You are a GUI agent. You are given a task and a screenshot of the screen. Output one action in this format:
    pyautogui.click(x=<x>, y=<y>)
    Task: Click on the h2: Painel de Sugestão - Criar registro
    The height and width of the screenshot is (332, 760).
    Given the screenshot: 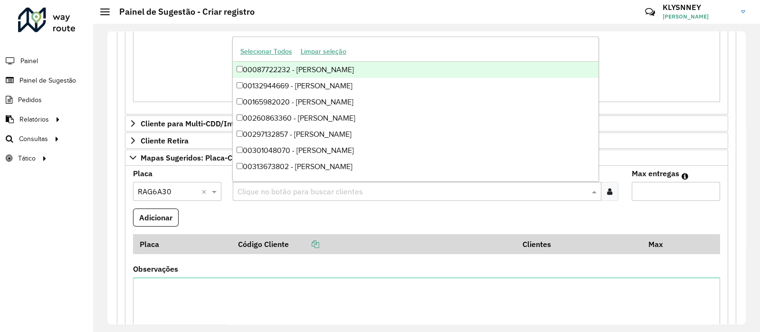 What is the action you would take?
    pyautogui.click(x=182, y=12)
    